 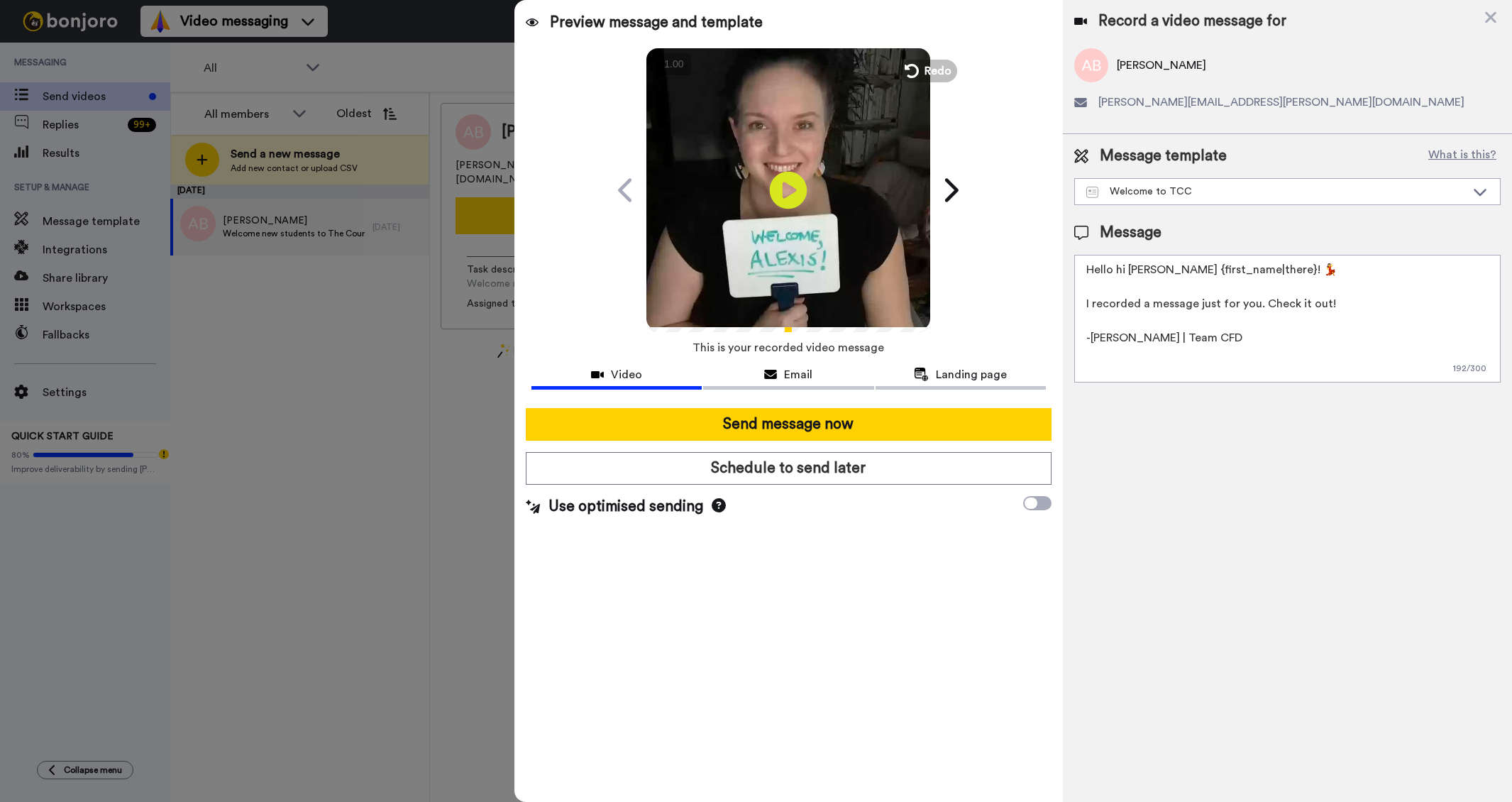 I want to click on span: Message, so click(x=1130, y=232).